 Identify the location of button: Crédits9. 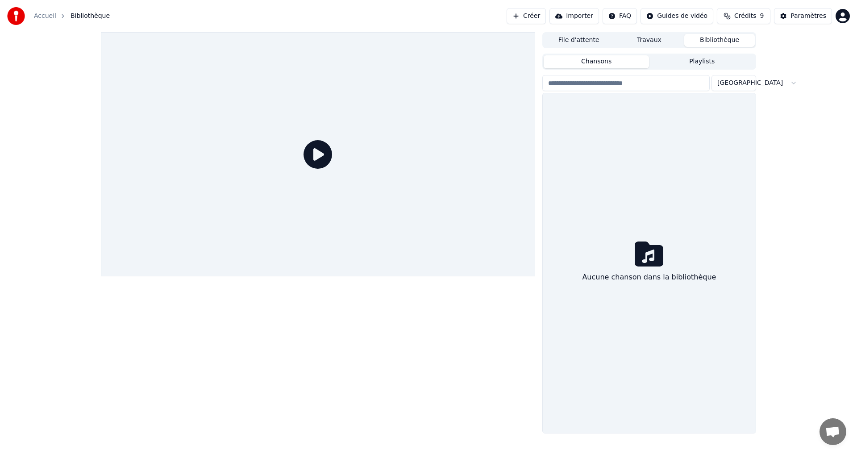
(744, 16).